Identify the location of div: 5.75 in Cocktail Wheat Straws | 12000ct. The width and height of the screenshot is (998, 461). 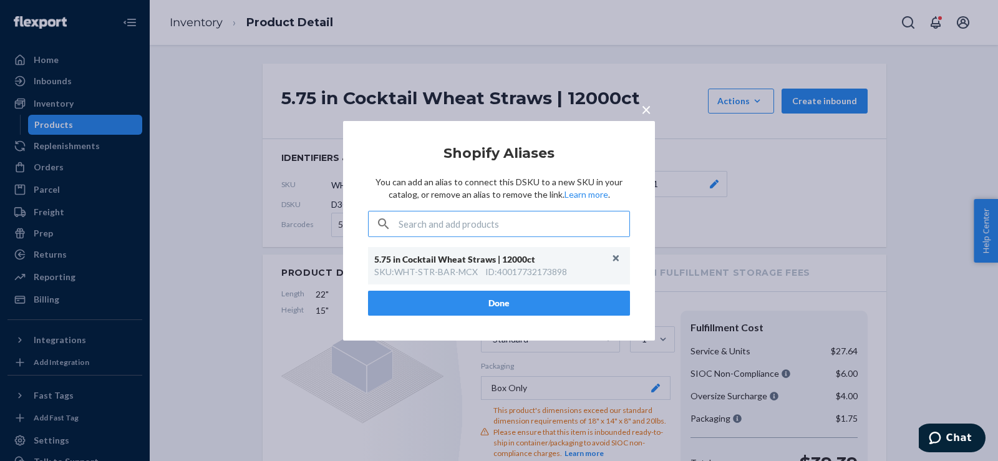
(493, 259).